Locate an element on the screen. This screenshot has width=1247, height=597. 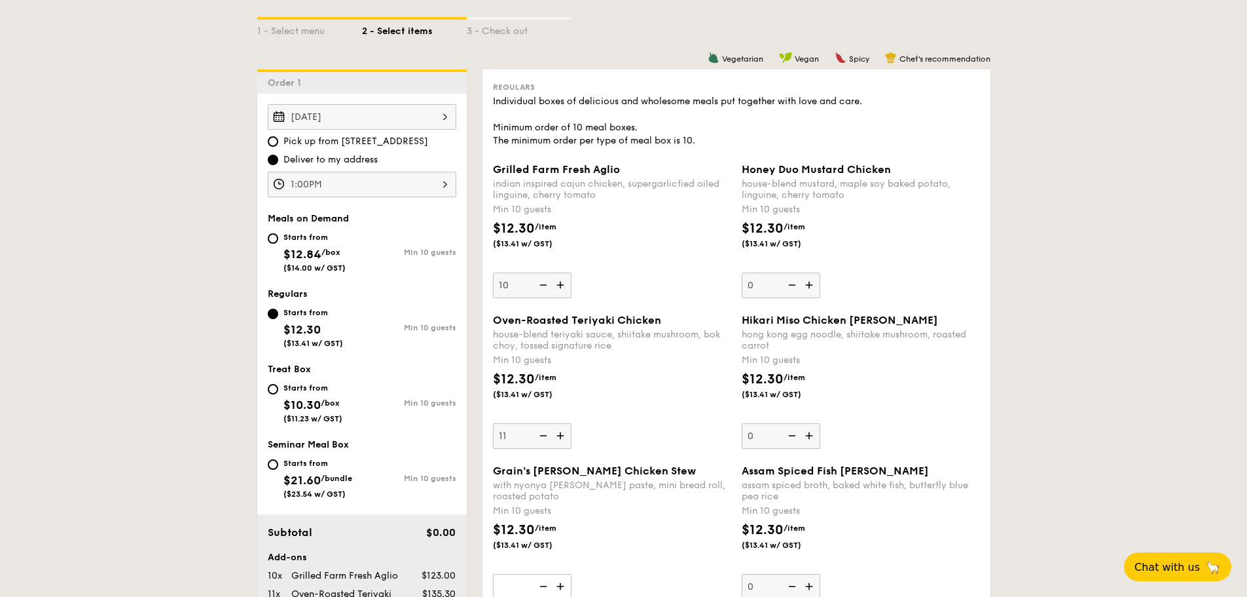
div: Individual boxes of delicious and wholesome meals put together with love and care. Minimum order ... is located at coordinates (737, 121).